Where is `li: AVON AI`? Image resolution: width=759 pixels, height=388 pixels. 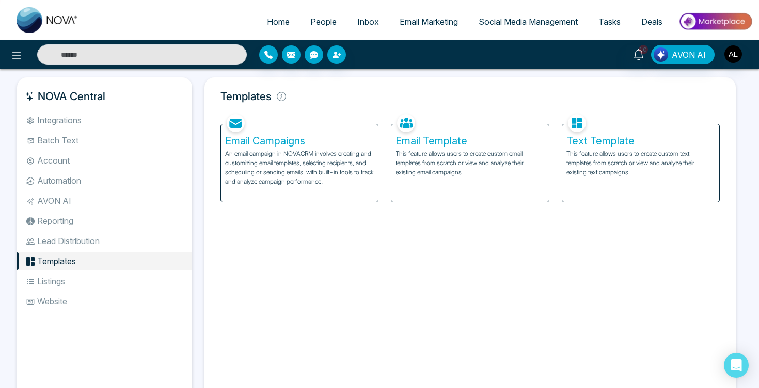
li: AVON AI is located at coordinates (104, 201).